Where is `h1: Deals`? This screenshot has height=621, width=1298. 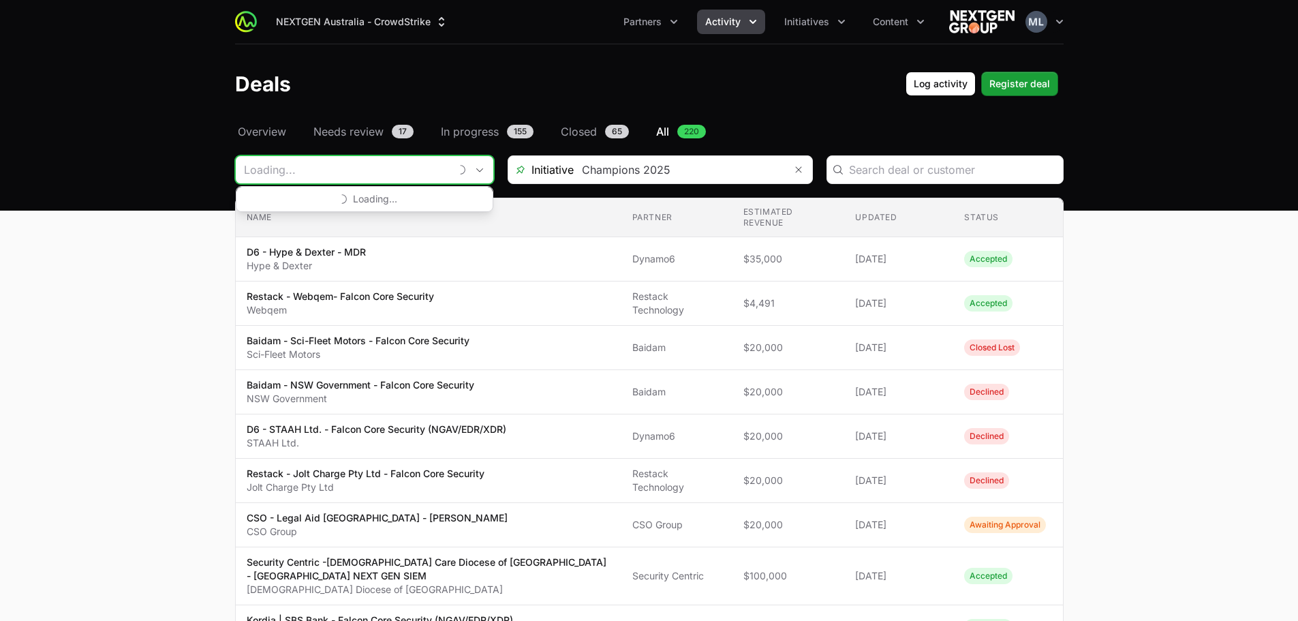
h1: Deals is located at coordinates (263, 84).